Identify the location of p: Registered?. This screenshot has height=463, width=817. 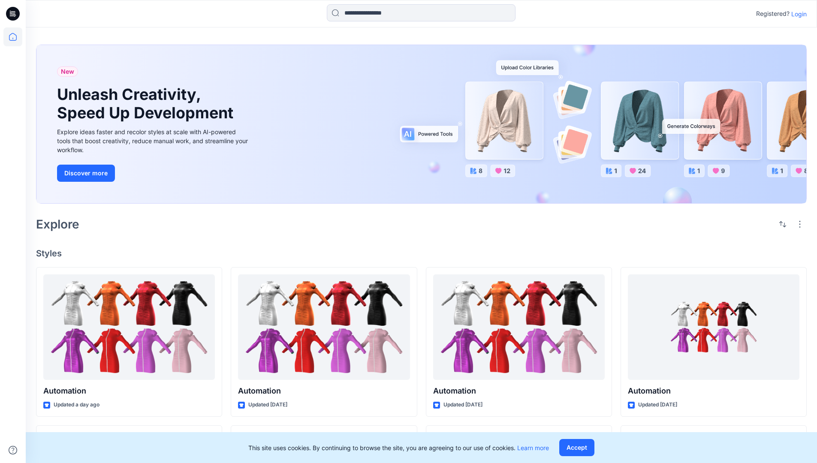
(773, 14).